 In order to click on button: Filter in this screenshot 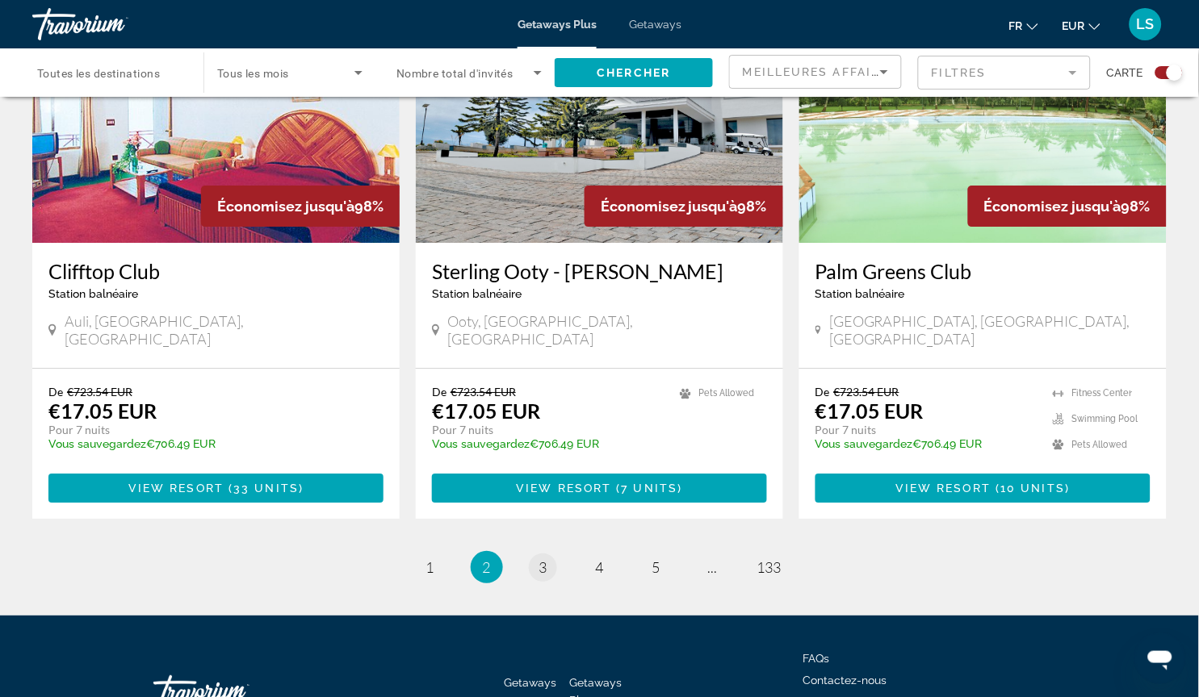, I will do `click(1004, 73)`.